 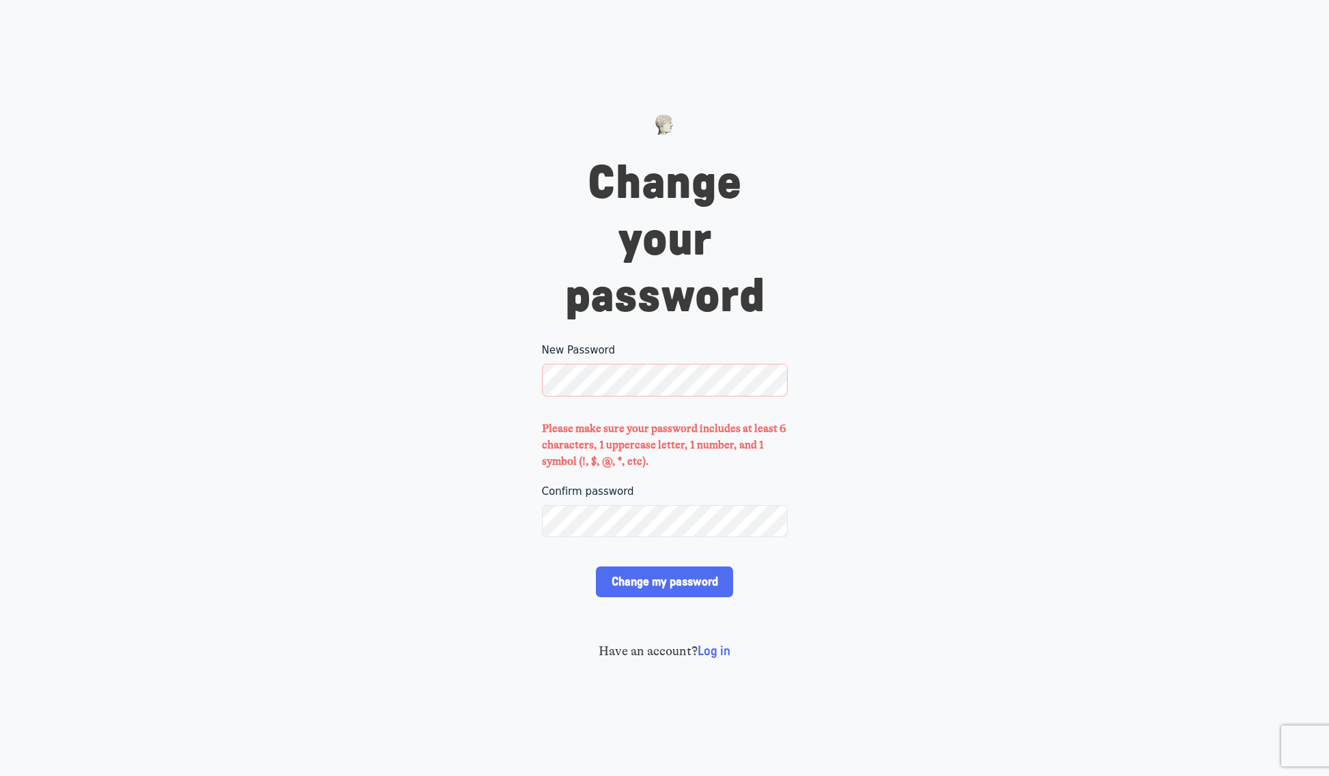 What do you see at coordinates (665, 240) in the screenshot?
I see `h1: Change your password` at bounding box center [665, 240].